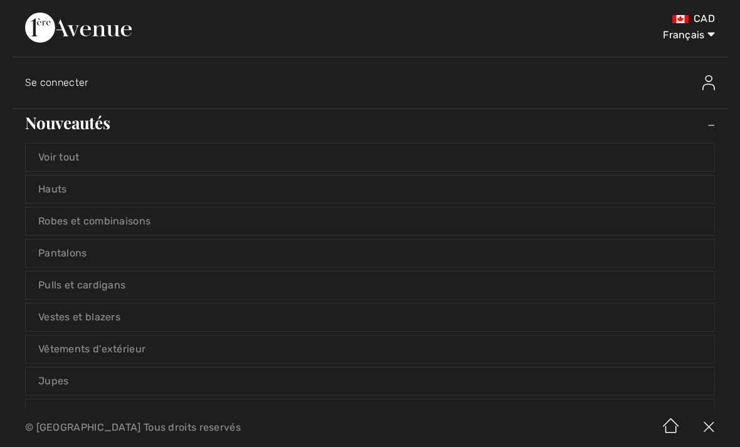  I want to click on a: Accessoires, so click(370, 414).